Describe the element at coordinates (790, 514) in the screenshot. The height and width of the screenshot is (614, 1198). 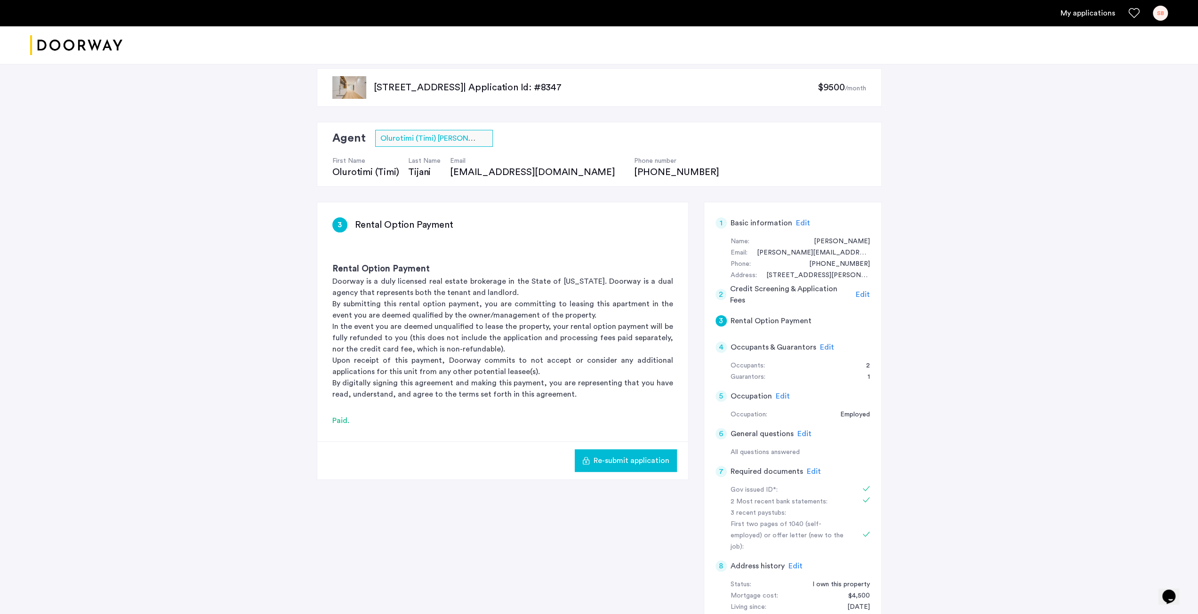
I see `div: 3 recent paystubs:` at that location.